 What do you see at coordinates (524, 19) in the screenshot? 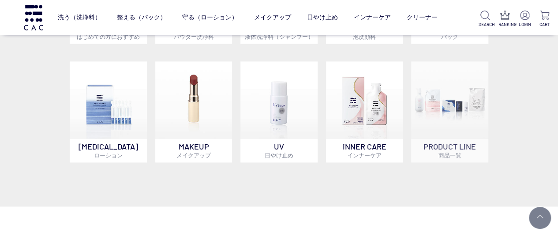
I see `a: LOGIN` at bounding box center [524, 19].